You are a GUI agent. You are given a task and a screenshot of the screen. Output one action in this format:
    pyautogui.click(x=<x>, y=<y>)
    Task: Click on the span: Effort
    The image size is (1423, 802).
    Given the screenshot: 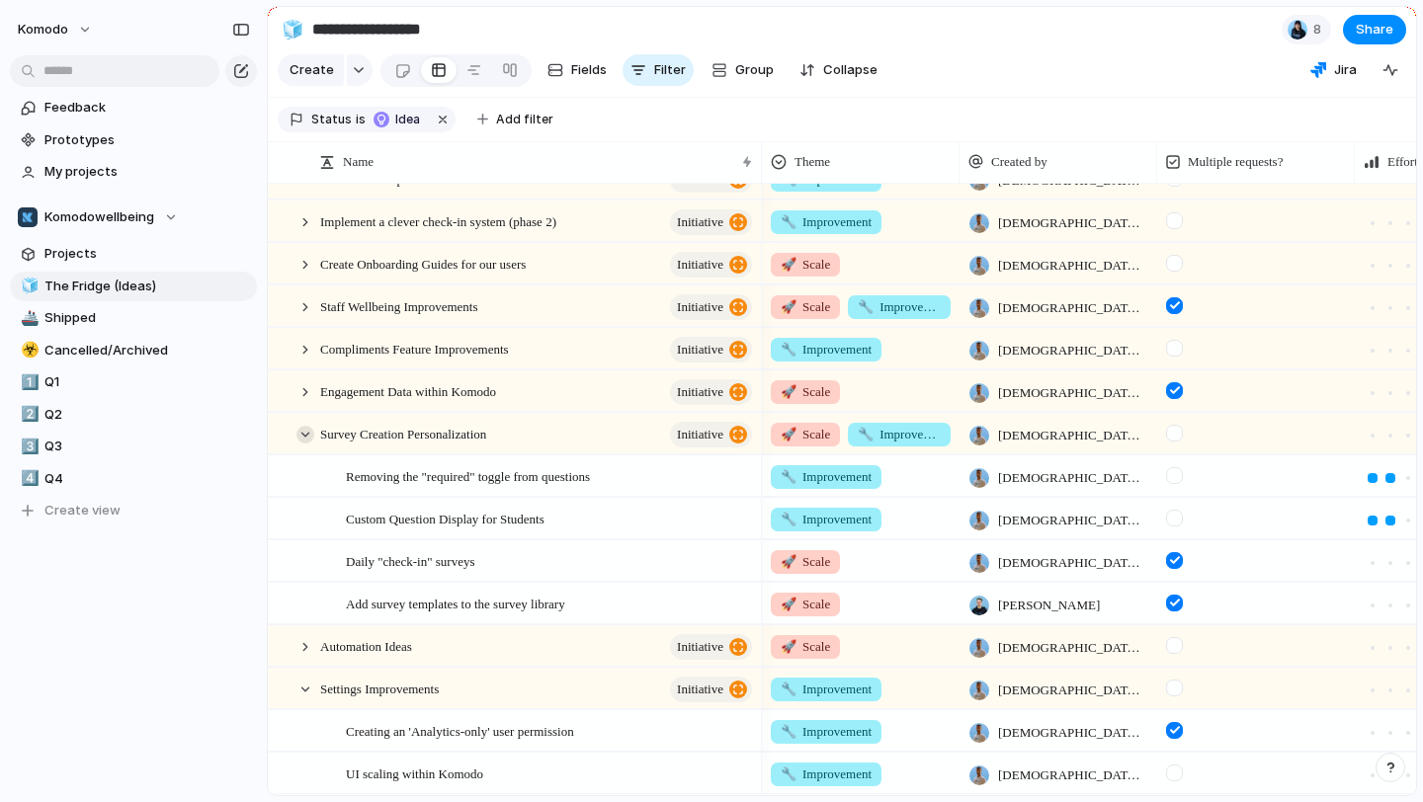 What is the action you would take?
    pyautogui.click(x=1402, y=162)
    